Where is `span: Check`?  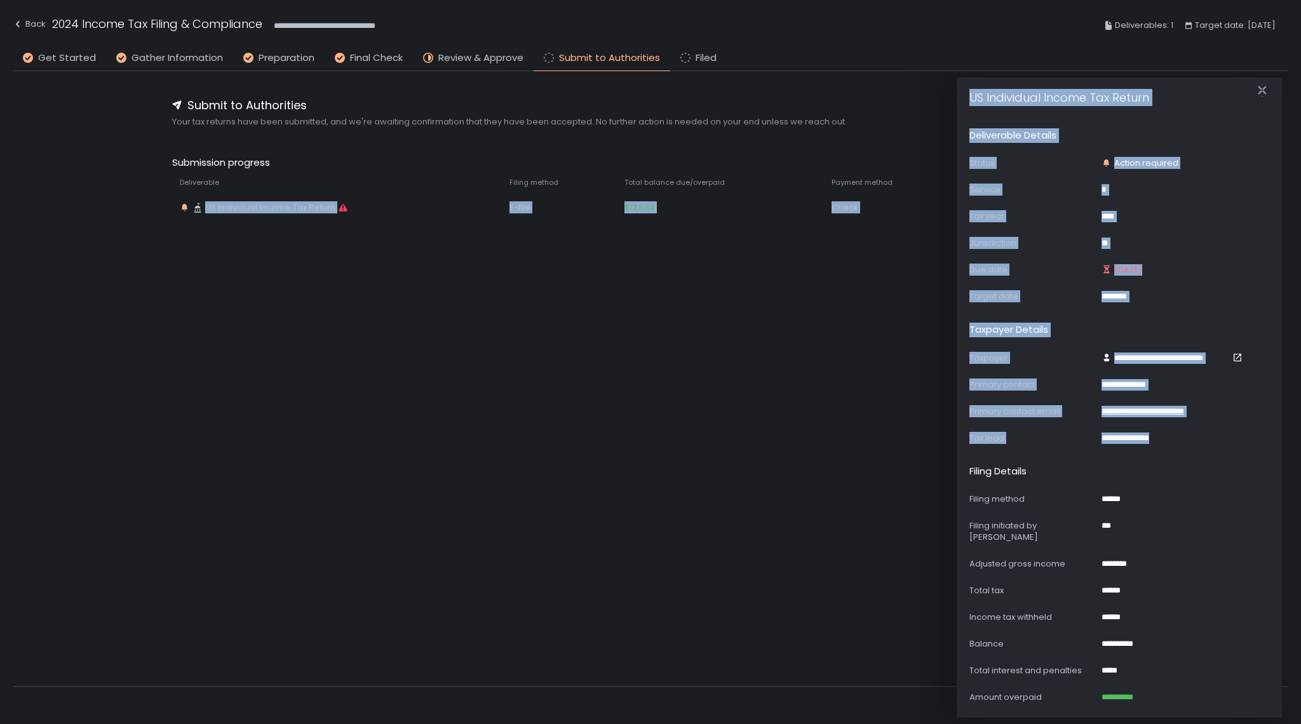
span: Check is located at coordinates (845, 208).